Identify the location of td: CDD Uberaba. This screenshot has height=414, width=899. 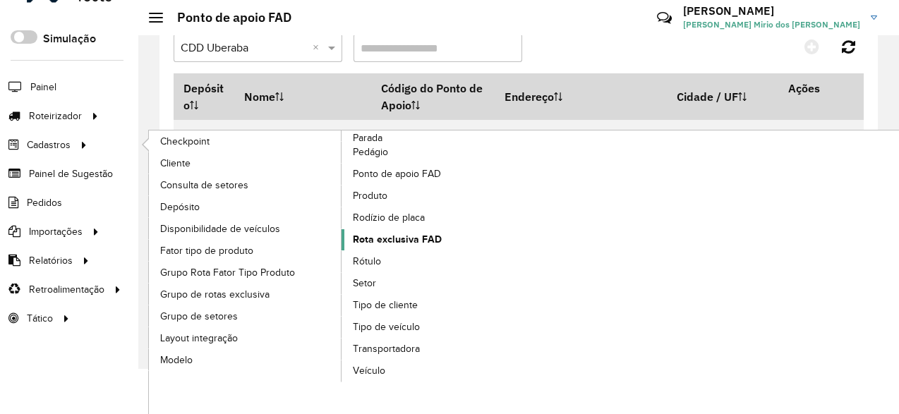
(204, 140).